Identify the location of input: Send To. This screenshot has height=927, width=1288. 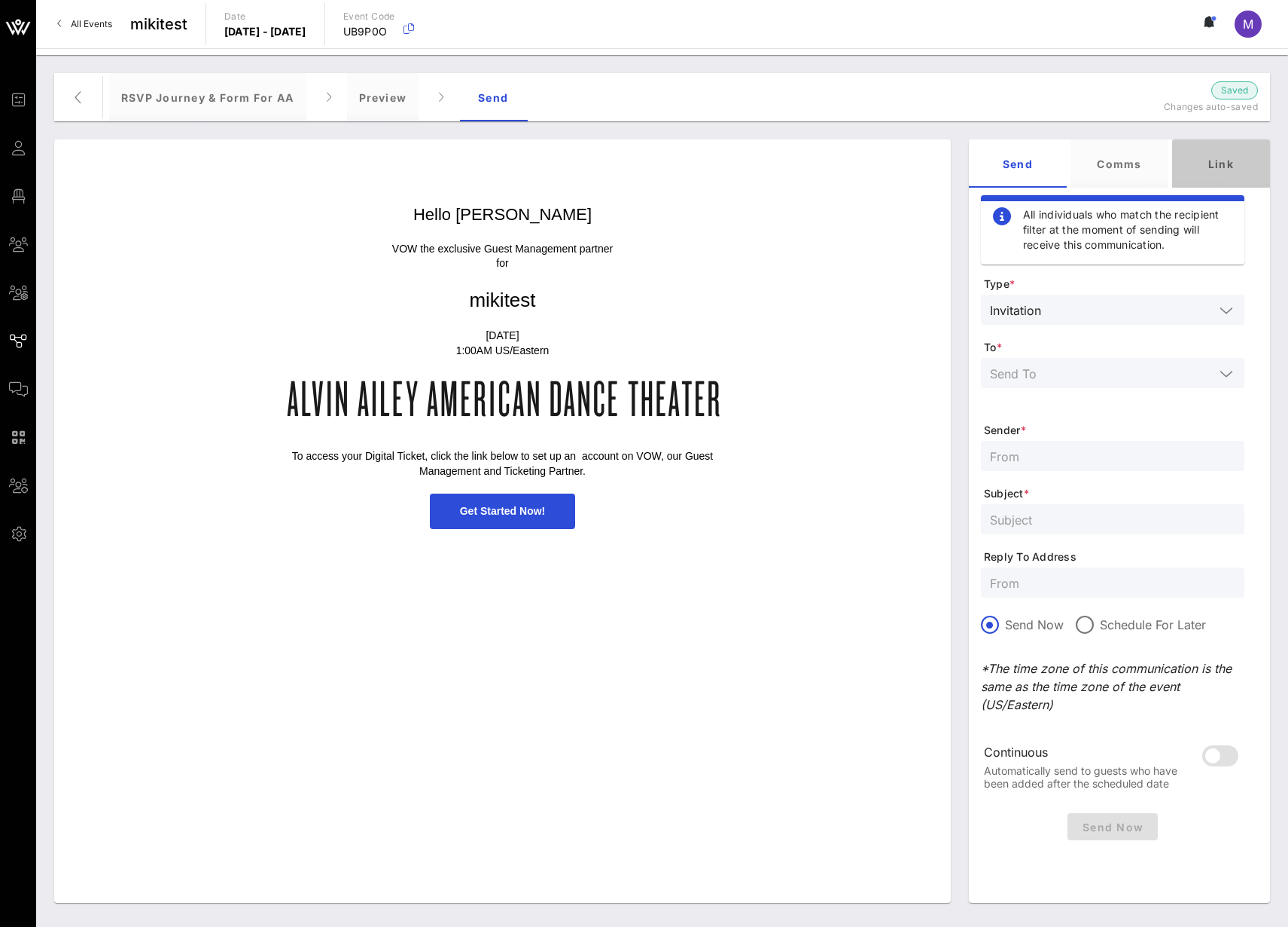
(1102, 373).